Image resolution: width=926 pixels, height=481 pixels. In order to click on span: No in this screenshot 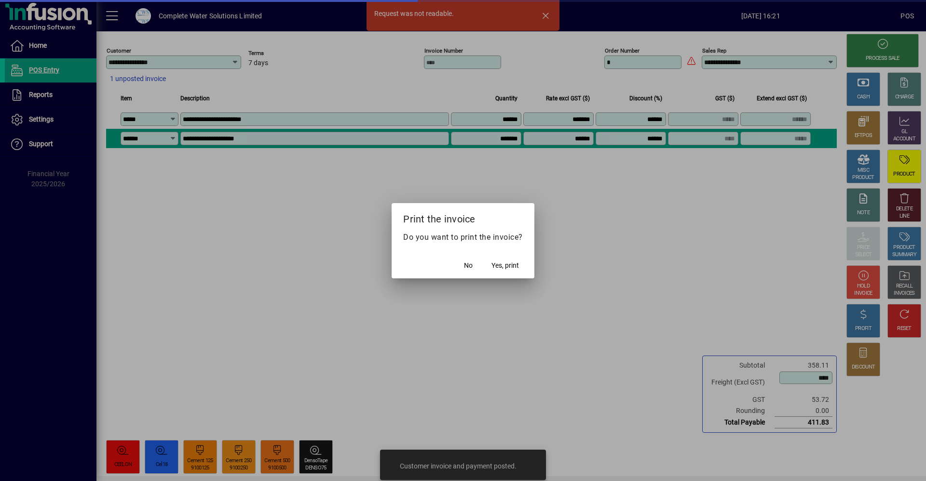, I will do `click(469, 265)`.